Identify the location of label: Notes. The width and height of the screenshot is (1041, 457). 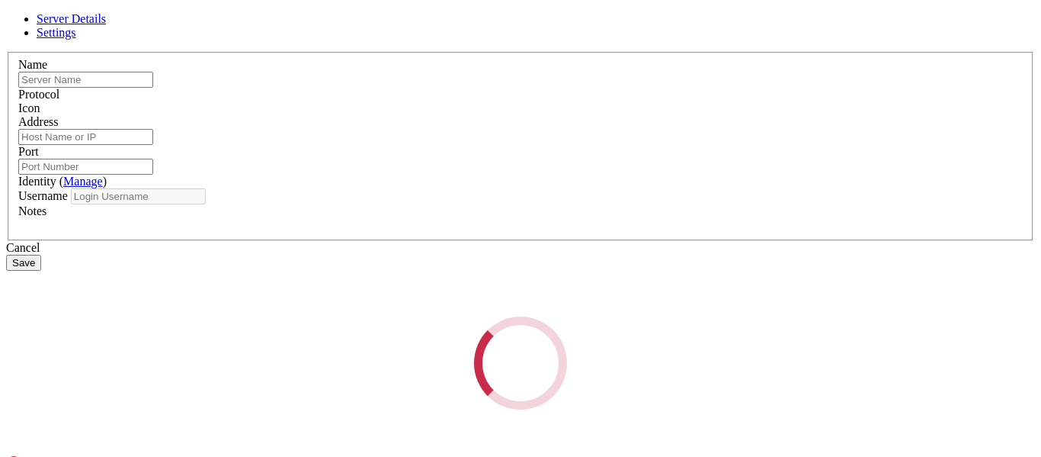
(32, 210).